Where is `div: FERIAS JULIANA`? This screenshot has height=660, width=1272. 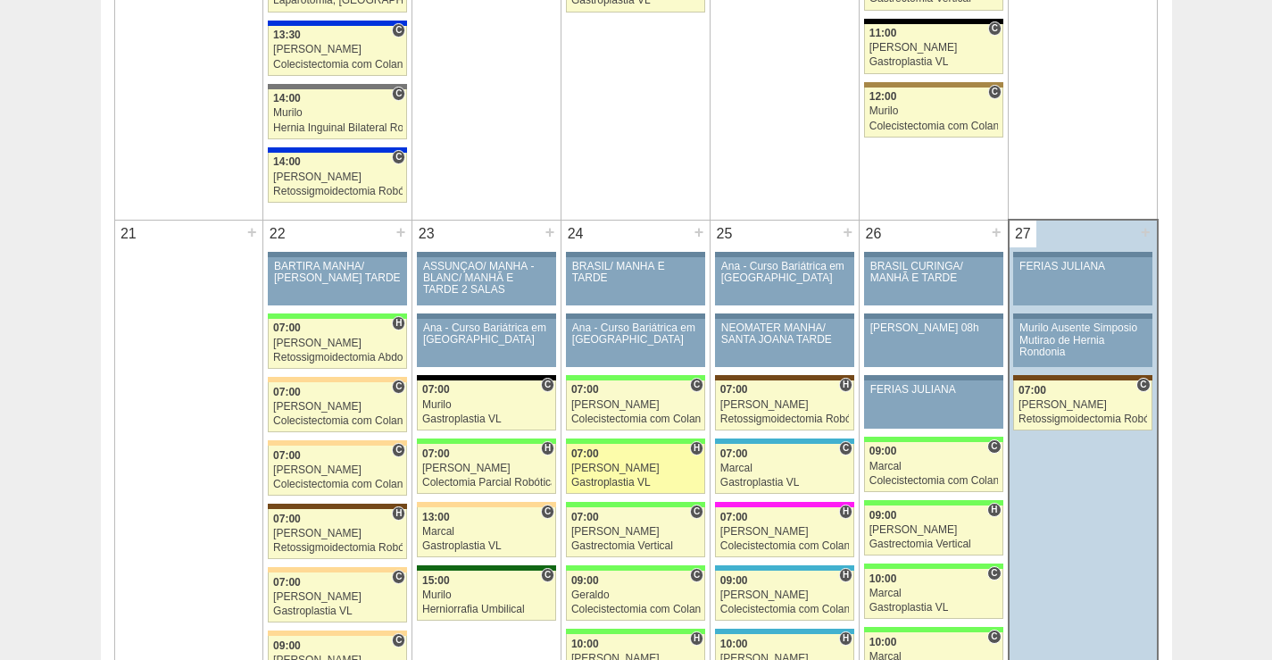
div: FERIAS JULIANA is located at coordinates (1083, 266).